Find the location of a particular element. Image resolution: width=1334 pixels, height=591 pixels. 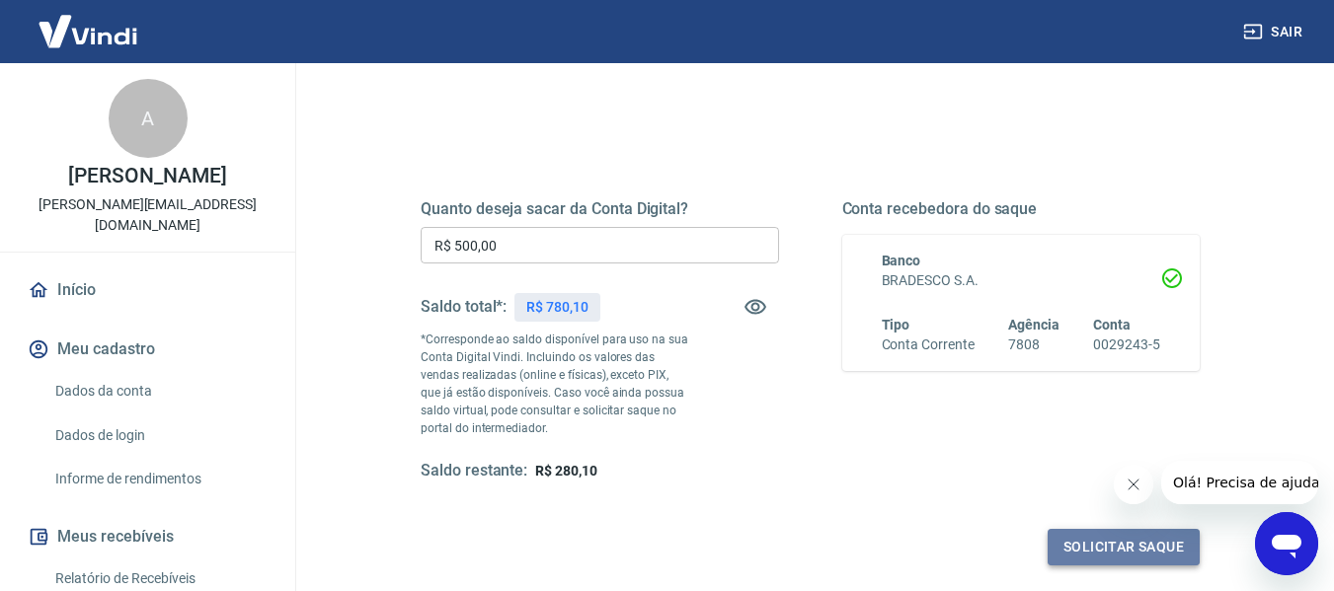

span: Agência is located at coordinates (1033, 325).